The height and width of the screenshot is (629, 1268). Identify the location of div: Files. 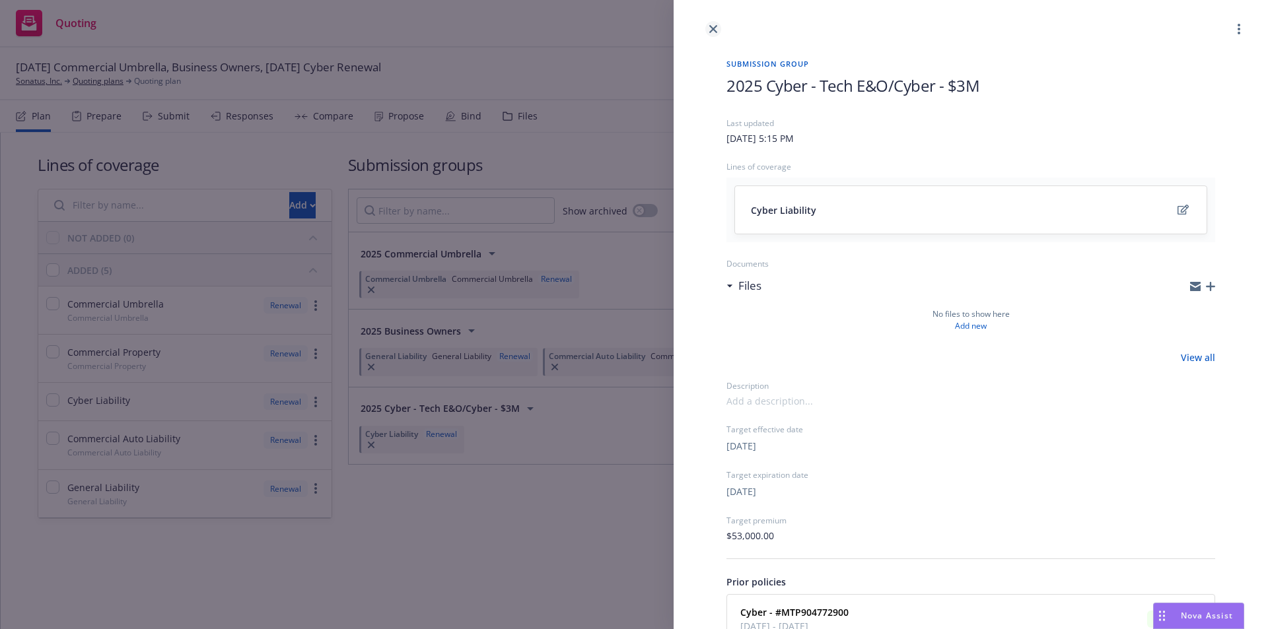
(744, 286).